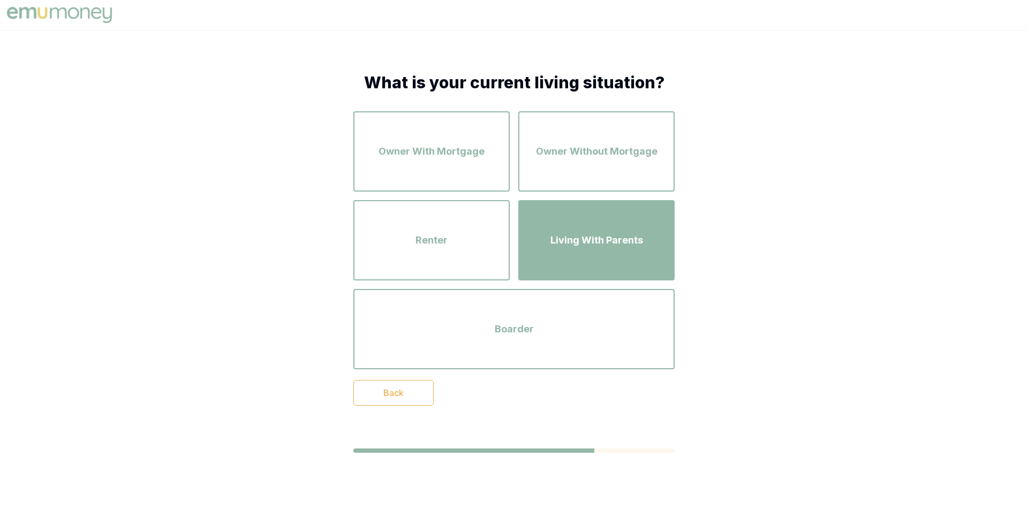  What do you see at coordinates (514, 82) in the screenshot?
I see `h1: What is your current living situation?` at bounding box center [514, 82].